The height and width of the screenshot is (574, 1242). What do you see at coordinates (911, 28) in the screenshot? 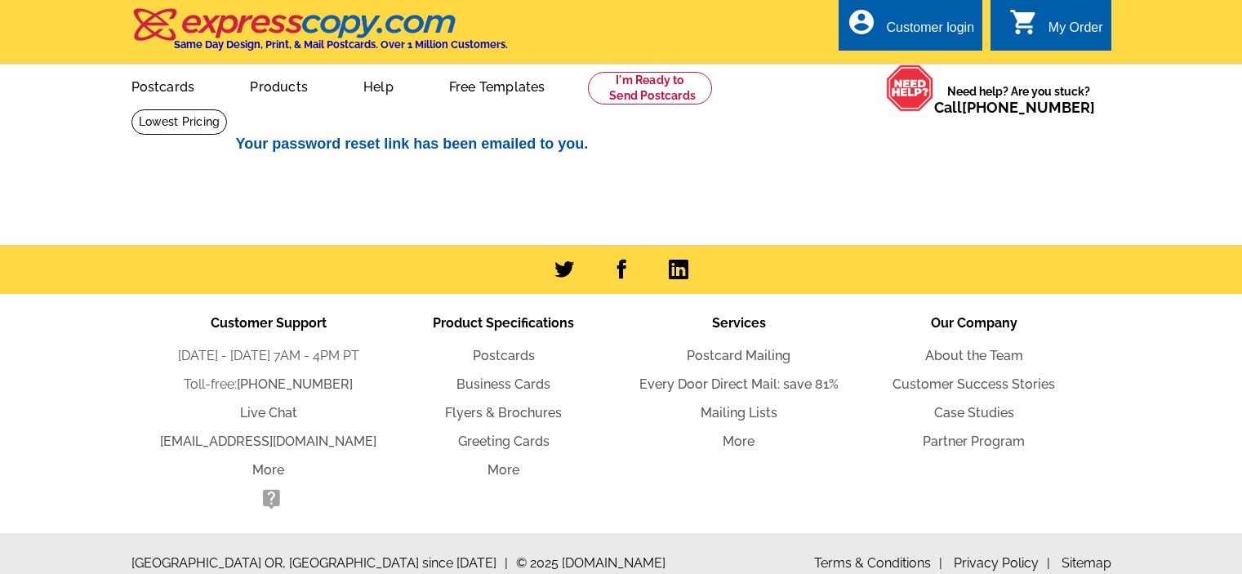
I see `a: account_circle Customer login` at bounding box center [911, 28].